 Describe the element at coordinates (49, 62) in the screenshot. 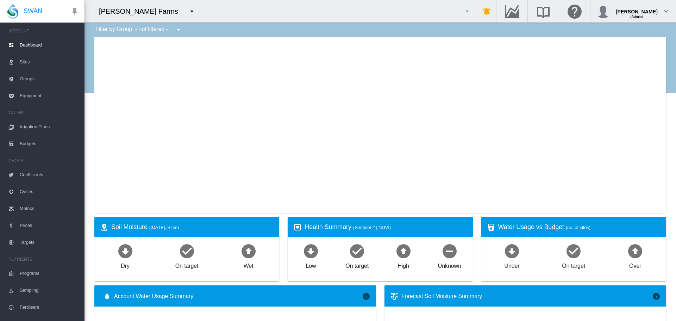

I see `span: Sites` at that location.